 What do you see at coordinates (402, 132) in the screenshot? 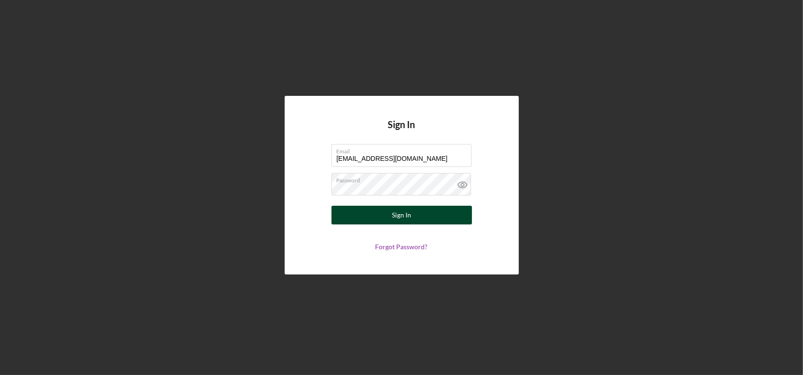
I see `h4: Sign In` at bounding box center [402, 132].